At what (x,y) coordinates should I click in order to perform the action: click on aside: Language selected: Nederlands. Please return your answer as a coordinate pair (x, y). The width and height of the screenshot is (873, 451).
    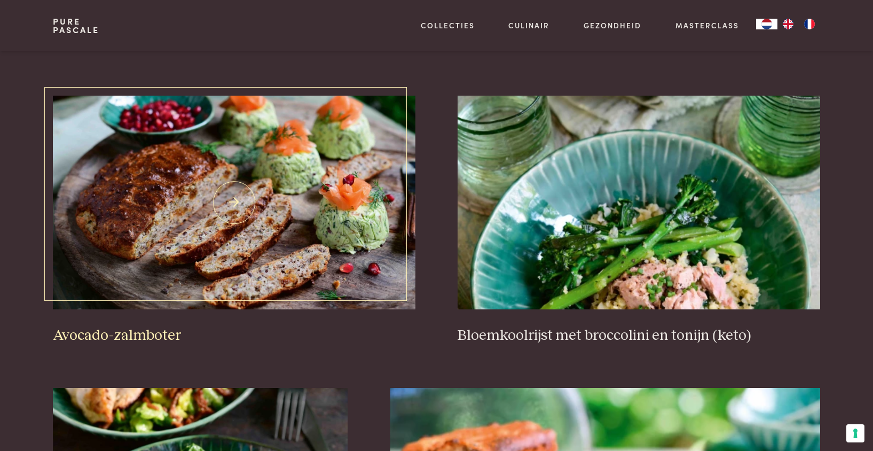
    Looking at the image, I should click on (788, 24).